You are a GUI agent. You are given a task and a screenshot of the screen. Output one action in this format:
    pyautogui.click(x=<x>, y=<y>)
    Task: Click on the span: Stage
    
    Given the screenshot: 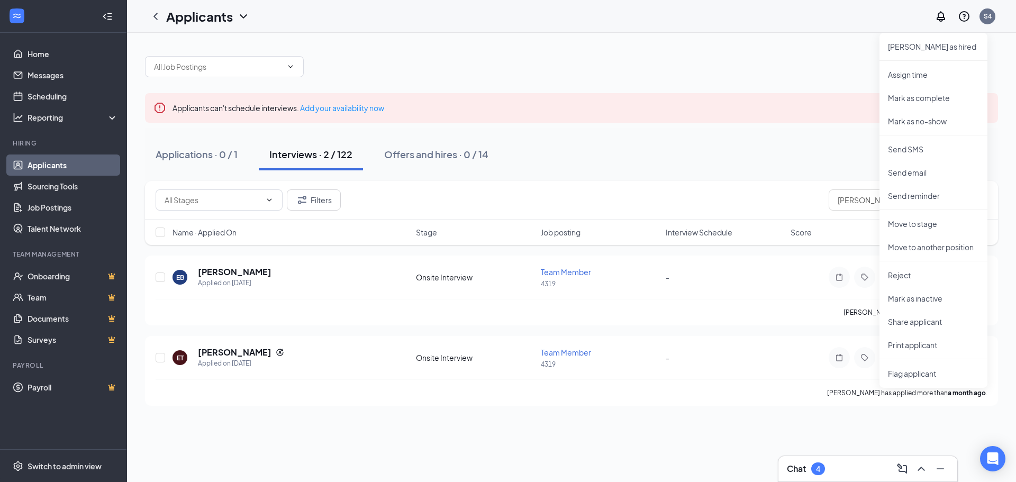 What is the action you would take?
    pyautogui.click(x=426, y=232)
    